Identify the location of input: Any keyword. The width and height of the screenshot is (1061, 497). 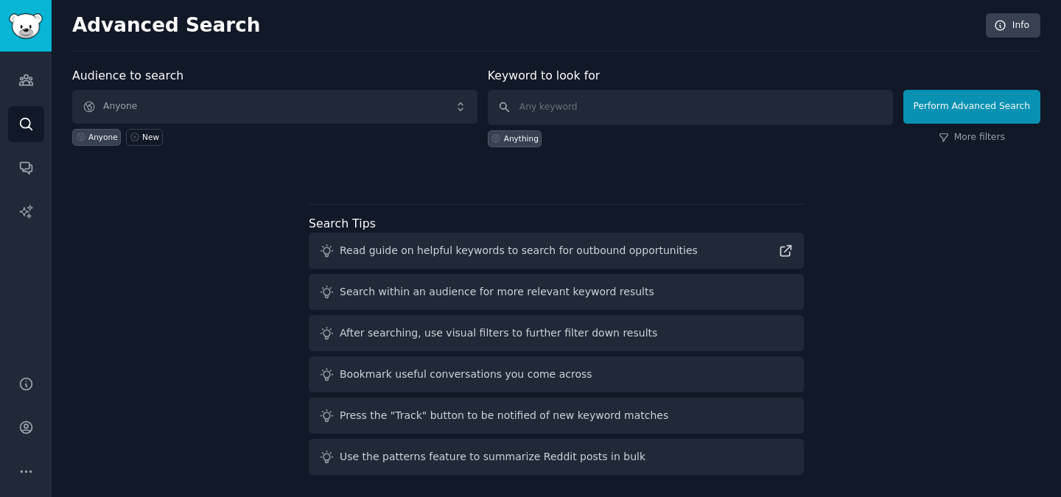
(690, 108).